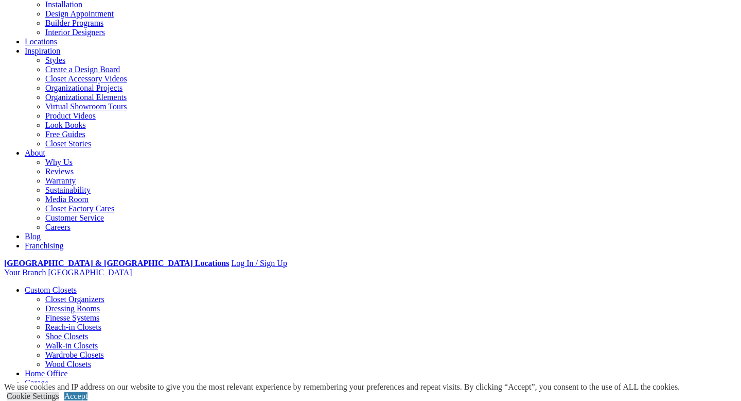 The height and width of the screenshot is (401, 741). I want to click on a: Blog, so click(32, 236).